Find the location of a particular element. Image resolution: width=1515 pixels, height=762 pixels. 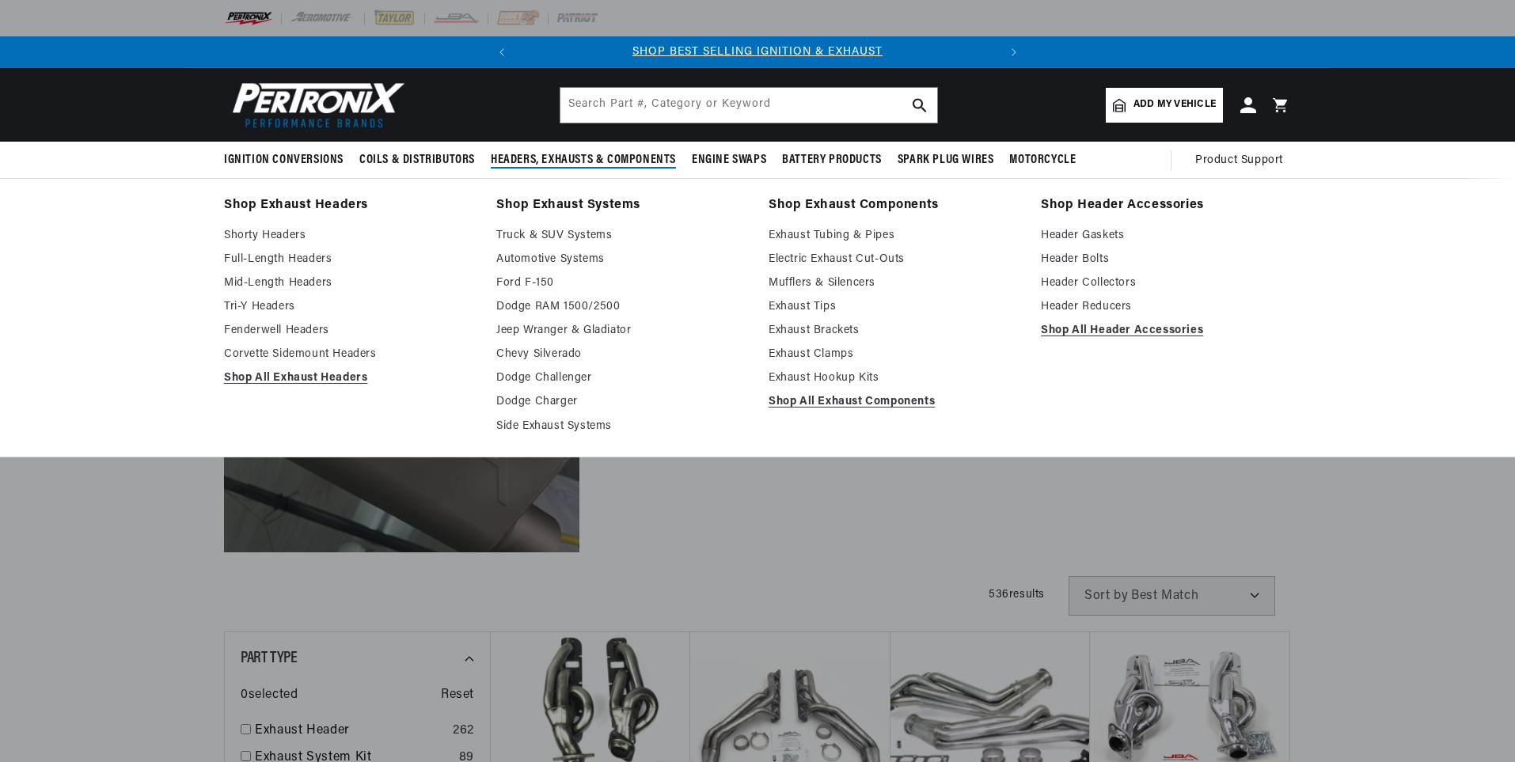

a: Exhaust Hookup Kits is located at coordinates (894, 378).